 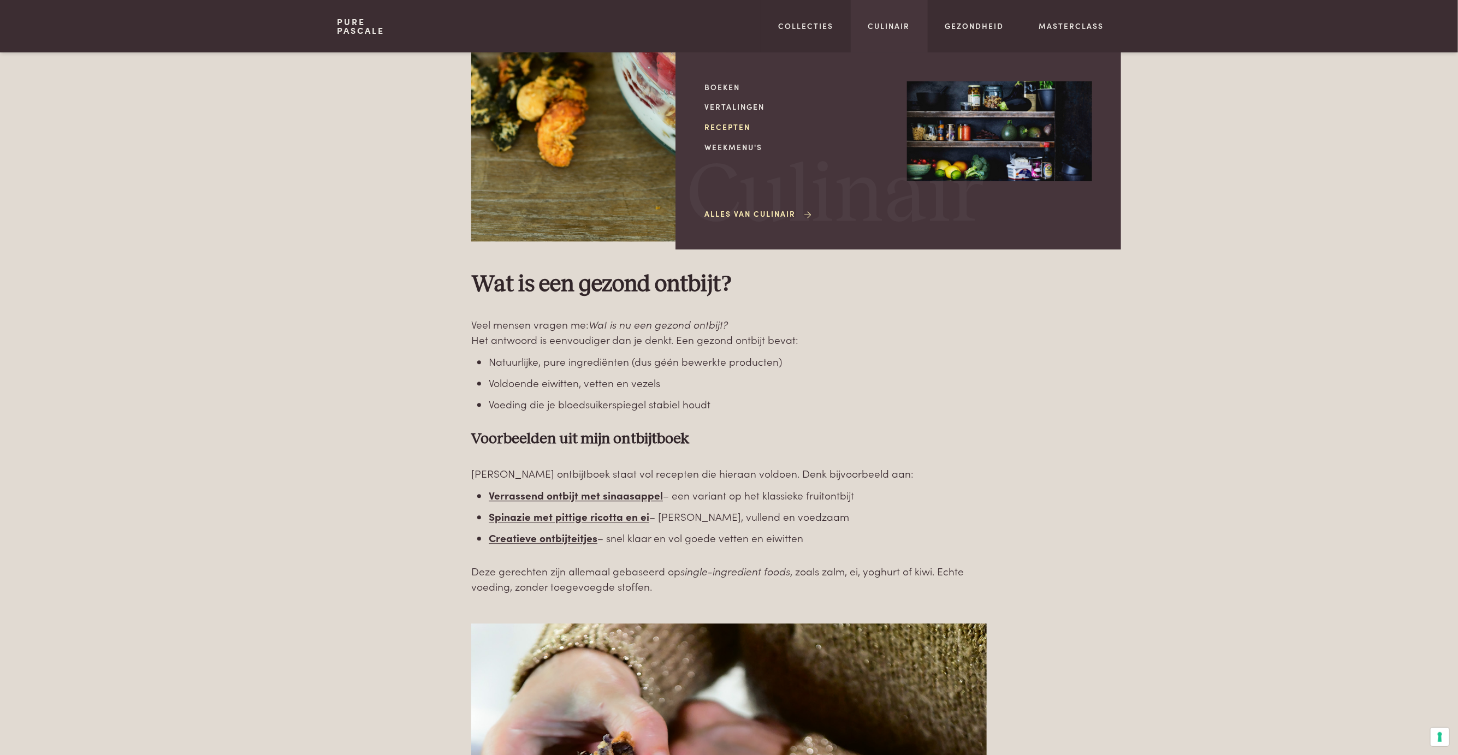 I want to click on li: – een variant op het klassieke fruitontbijt, so click(x=737, y=495).